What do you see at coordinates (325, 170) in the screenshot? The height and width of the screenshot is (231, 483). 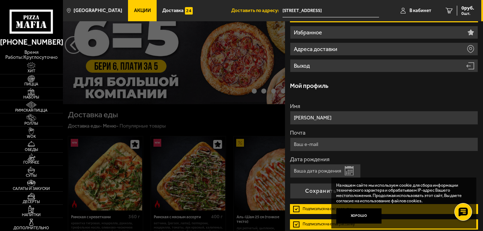 I see `input: Ваша дата рождения` at bounding box center [325, 170].